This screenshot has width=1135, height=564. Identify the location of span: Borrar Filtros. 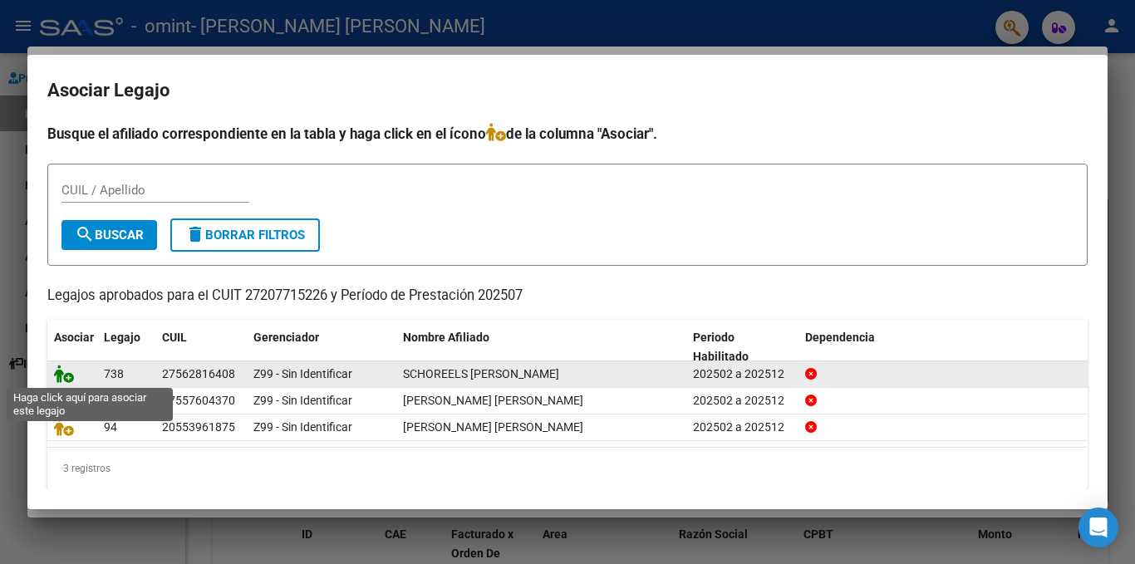
(245, 235).